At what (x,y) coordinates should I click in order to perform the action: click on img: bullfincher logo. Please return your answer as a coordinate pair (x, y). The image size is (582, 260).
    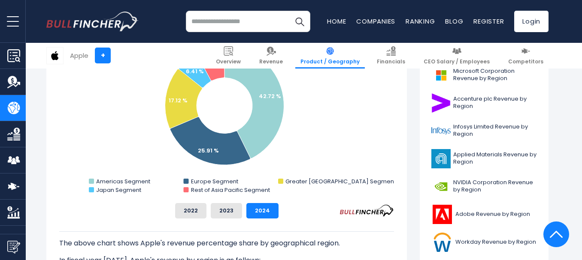
    Looking at the image, I should click on (92, 21).